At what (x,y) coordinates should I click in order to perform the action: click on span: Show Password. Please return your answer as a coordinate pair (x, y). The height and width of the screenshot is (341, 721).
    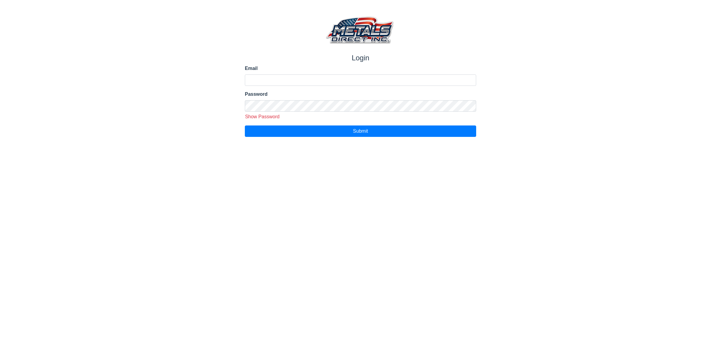
    Looking at the image, I should click on (262, 116).